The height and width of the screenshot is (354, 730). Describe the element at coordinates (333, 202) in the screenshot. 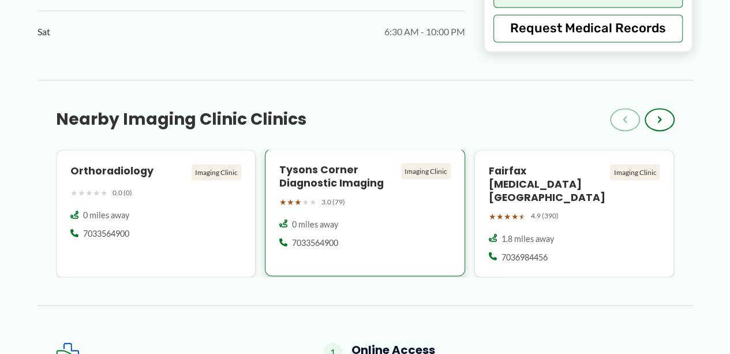

I see `span: 3.0 (79)` at that location.